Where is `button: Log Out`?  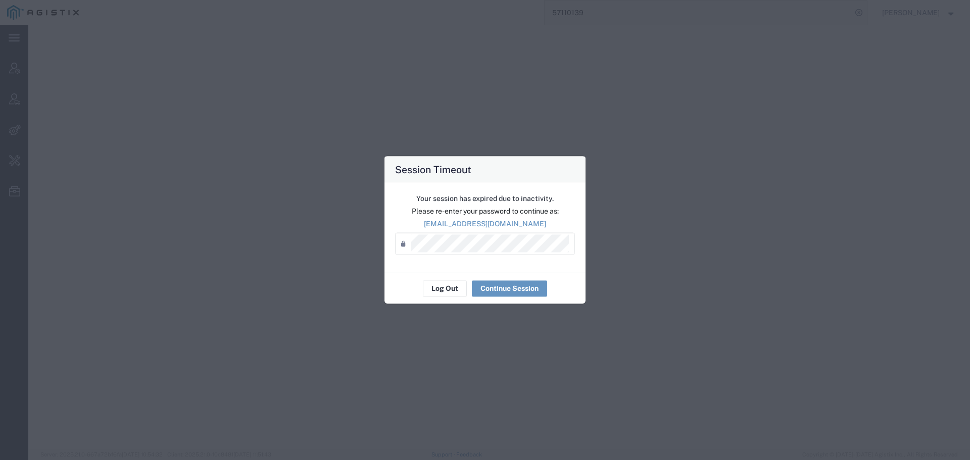
button: Log Out is located at coordinates (444, 288).